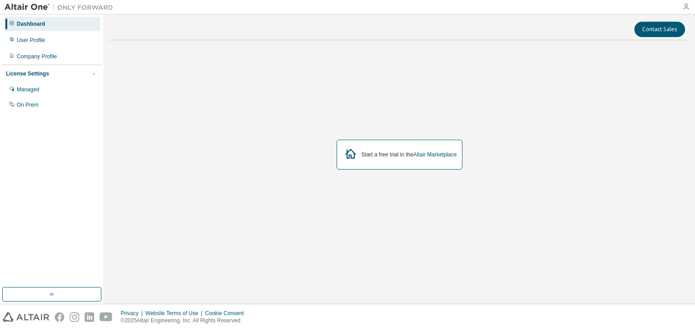 The width and height of the screenshot is (695, 330). What do you see at coordinates (409, 155) in the screenshot?
I see `div: Start a free trial in the` at bounding box center [409, 155].